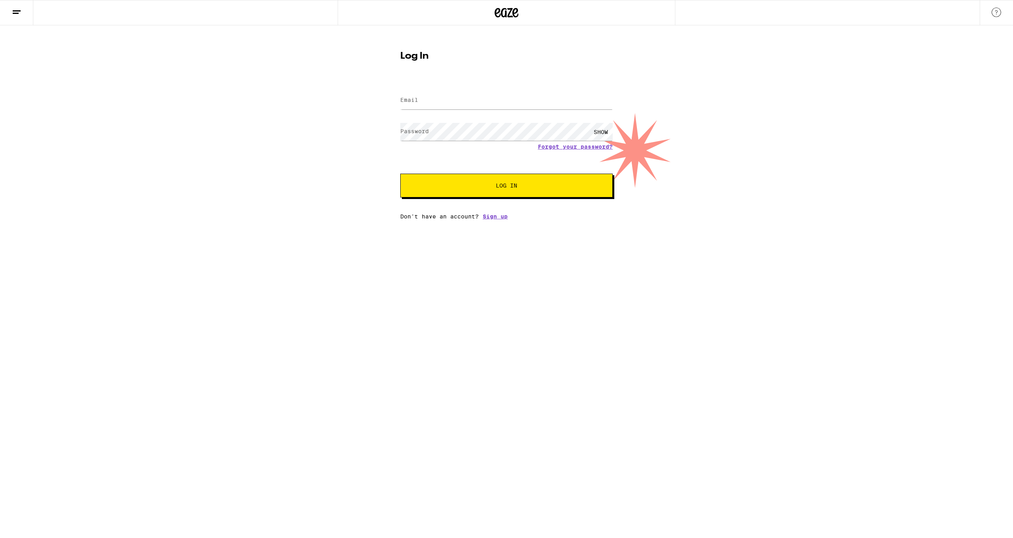  Describe the element at coordinates (507, 186) in the screenshot. I see `span: Log In` at that location.